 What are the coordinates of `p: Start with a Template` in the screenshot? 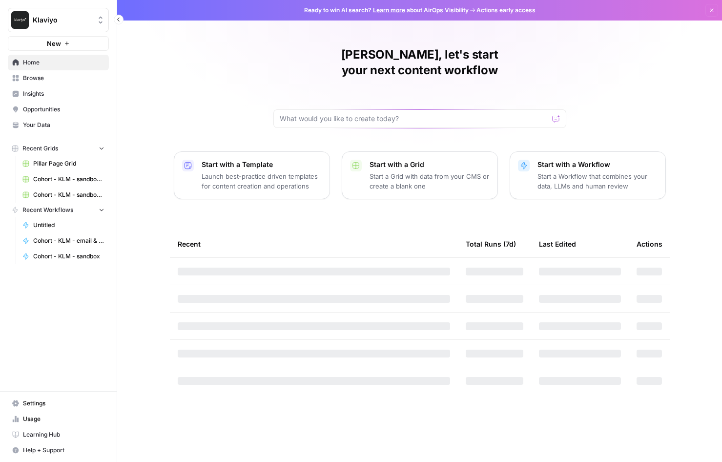 It's located at (262, 165).